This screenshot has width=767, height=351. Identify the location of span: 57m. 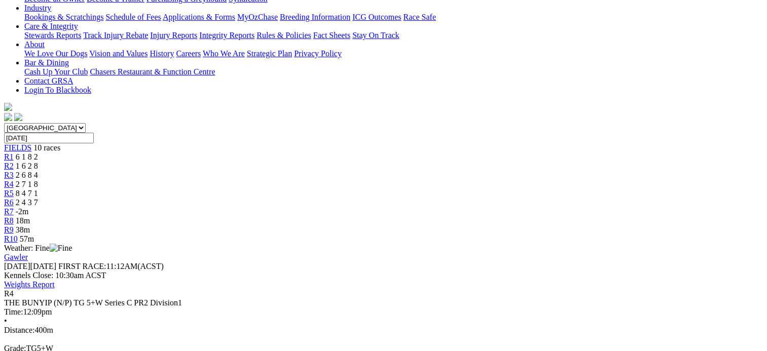
(27, 239).